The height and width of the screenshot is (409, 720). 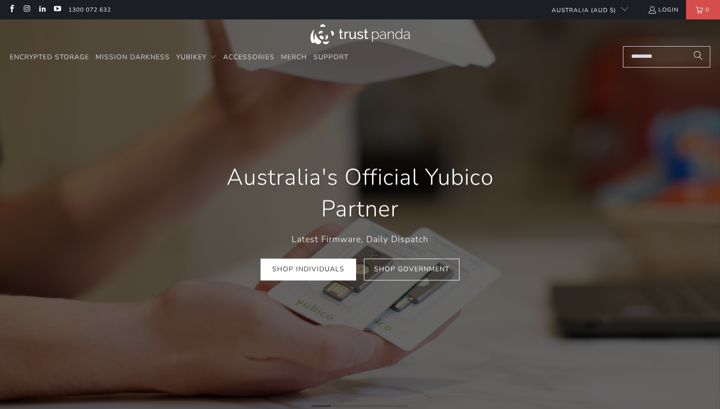 I want to click on button: Search, so click(x=698, y=57).